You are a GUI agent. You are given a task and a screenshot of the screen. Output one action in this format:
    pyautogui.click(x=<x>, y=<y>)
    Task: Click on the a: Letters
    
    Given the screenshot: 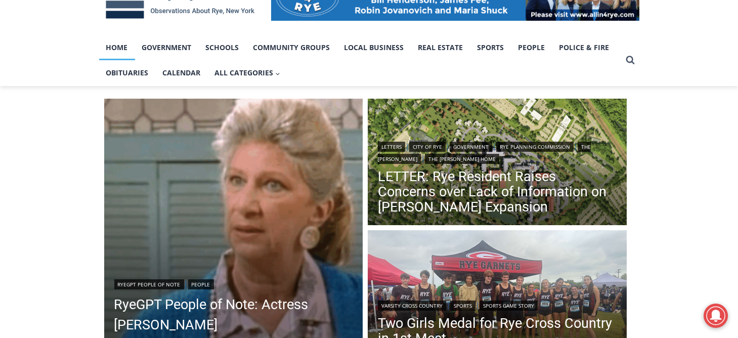 What is the action you would take?
    pyautogui.click(x=392, y=147)
    